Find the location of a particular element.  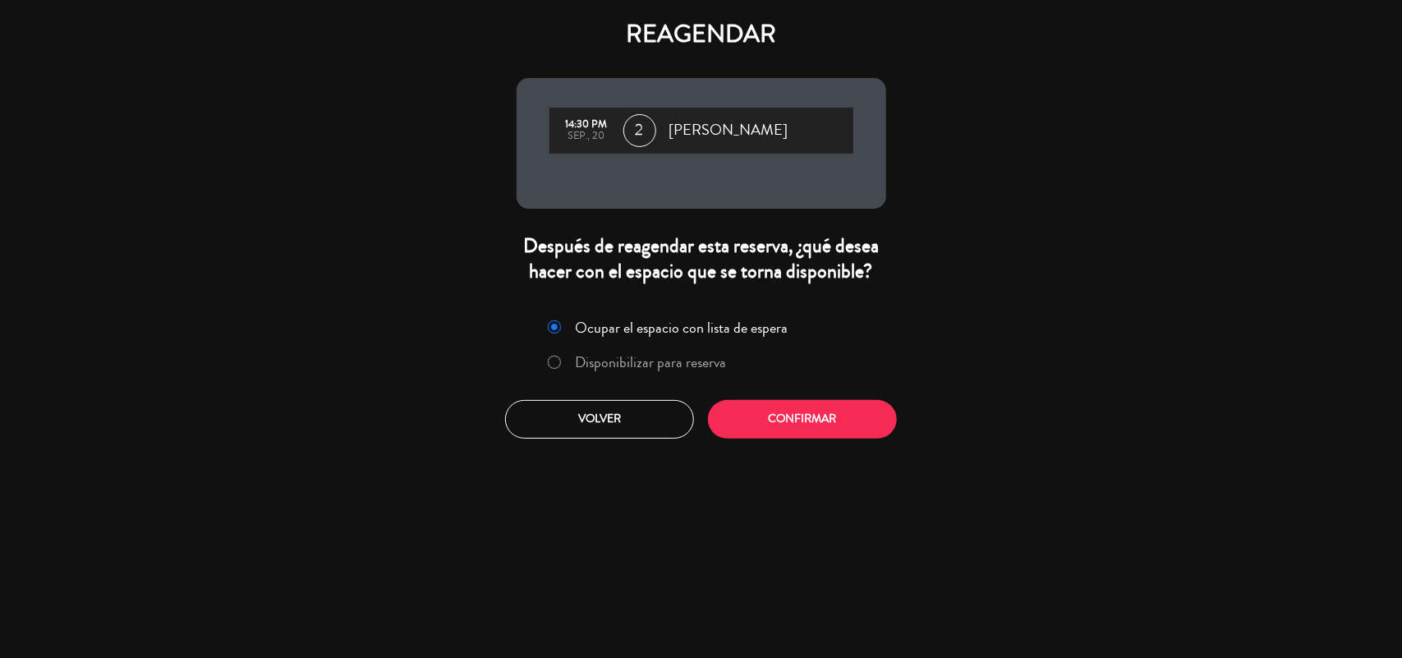

div: 14:30 PM is located at coordinates (586, 125).